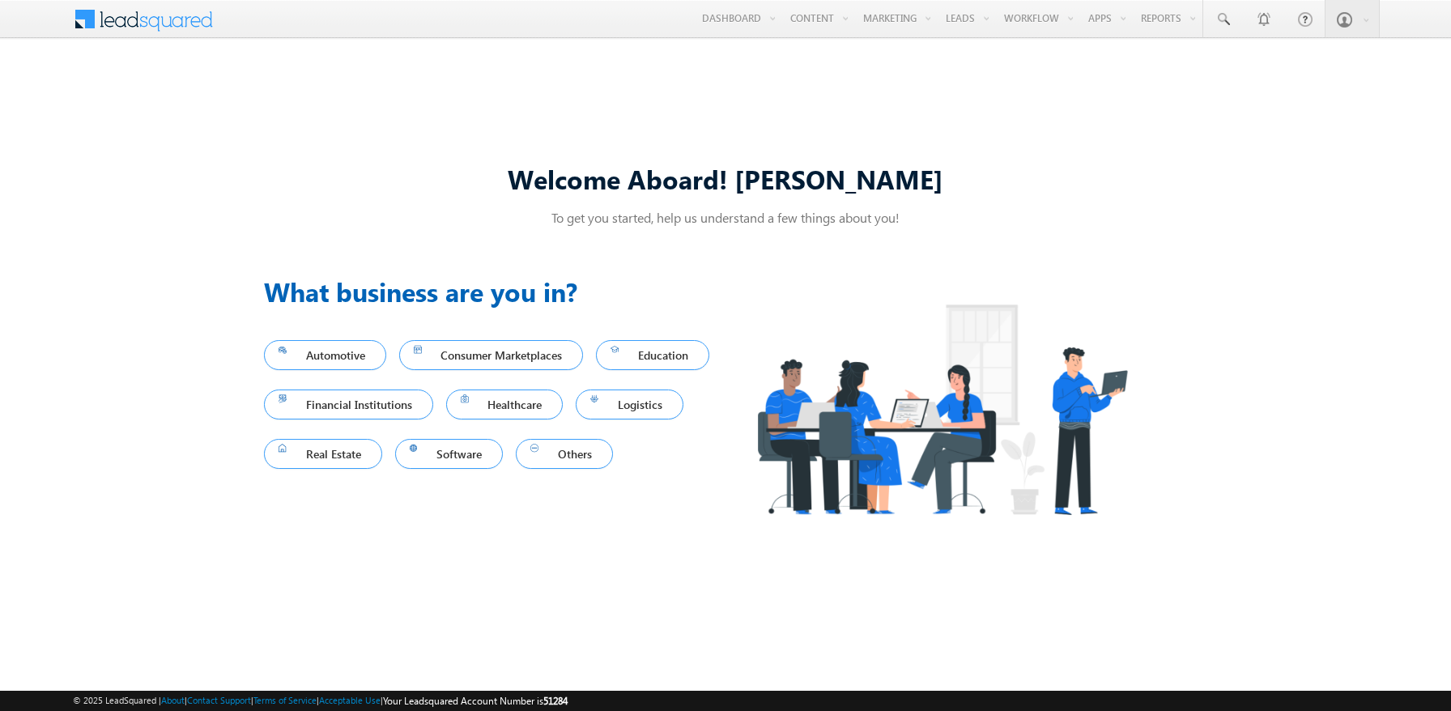 This screenshot has width=1451, height=711. What do you see at coordinates (348, 404) in the screenshot?
I see `span: Financial Institutions` at bounding box center [348, 404].